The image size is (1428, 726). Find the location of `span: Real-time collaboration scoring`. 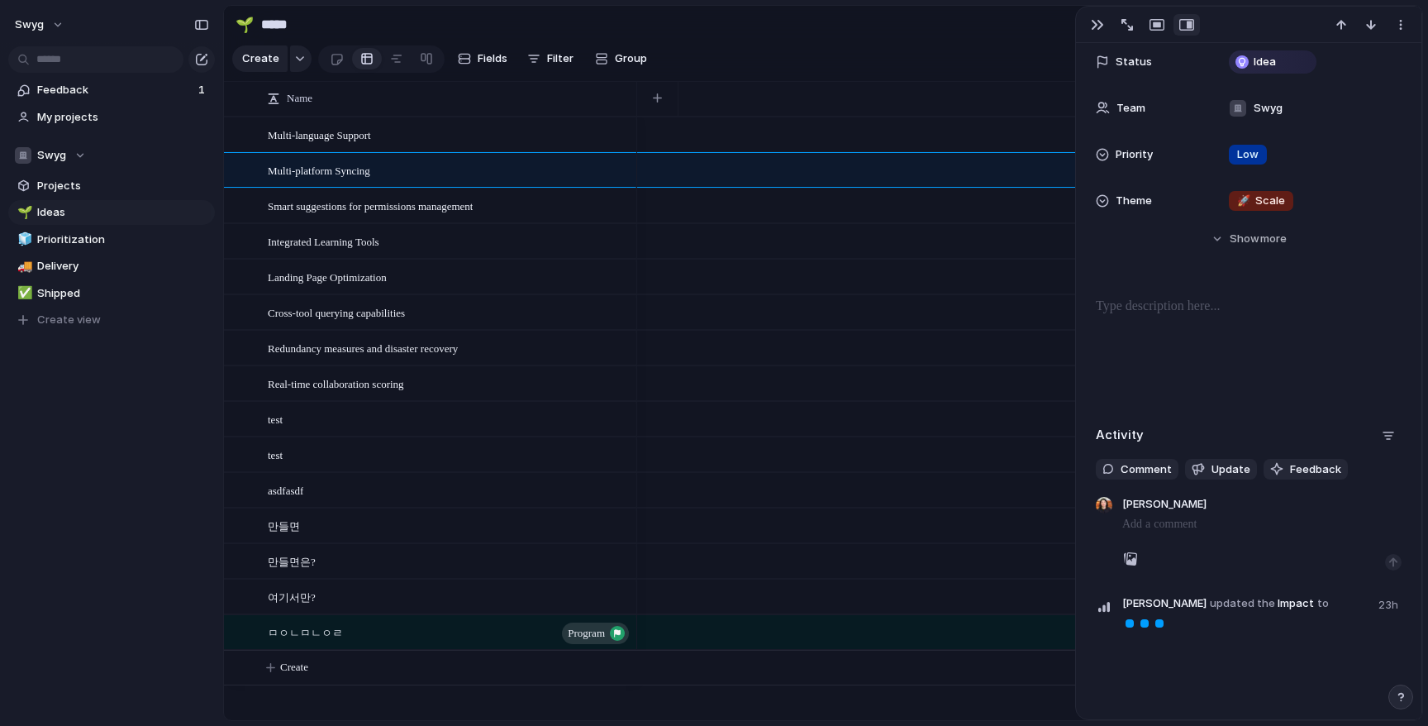

span: Real-time collaboration scoring is located at coordinates (336, 383).